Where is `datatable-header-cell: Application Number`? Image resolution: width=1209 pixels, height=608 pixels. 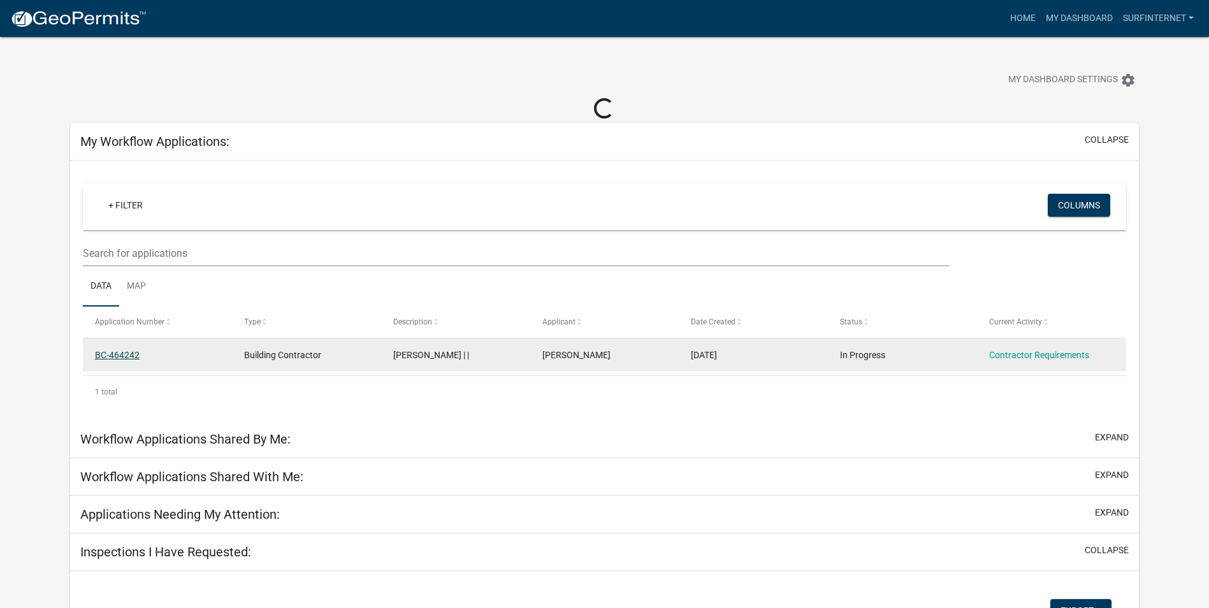
datatable-header-cell: Application Number is located at coordinates (157, 322).